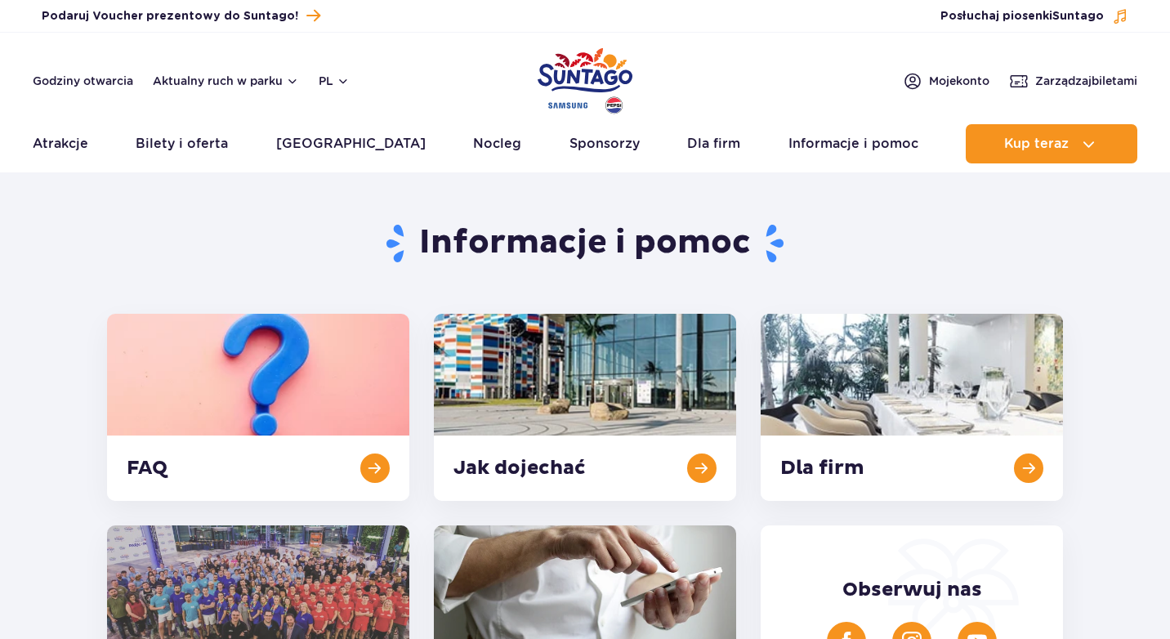  I want to click on span: Moje konto, so click(959, 81).